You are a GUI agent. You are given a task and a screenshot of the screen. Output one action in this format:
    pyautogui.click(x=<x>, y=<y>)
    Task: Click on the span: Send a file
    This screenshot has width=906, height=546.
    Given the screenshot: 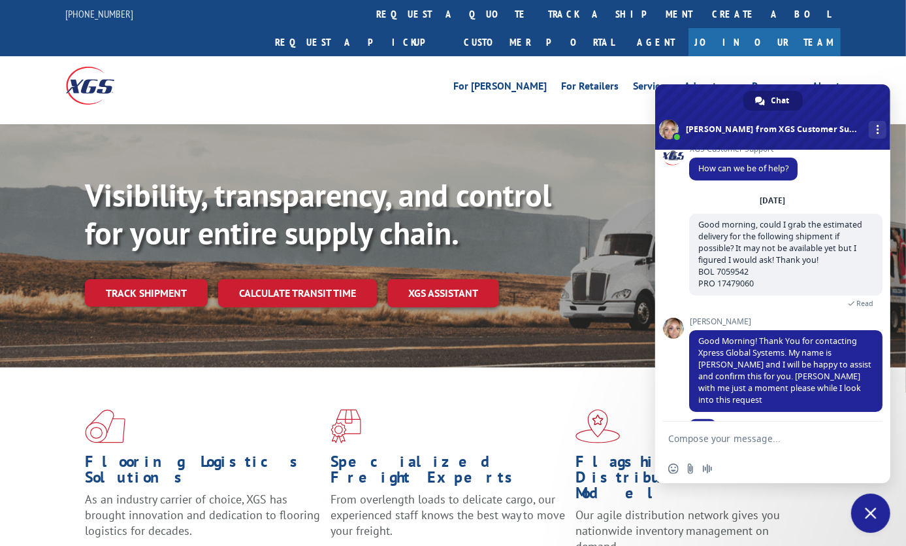 What is the action you would take?
    pyautogui.click(x=691, y=468)
    